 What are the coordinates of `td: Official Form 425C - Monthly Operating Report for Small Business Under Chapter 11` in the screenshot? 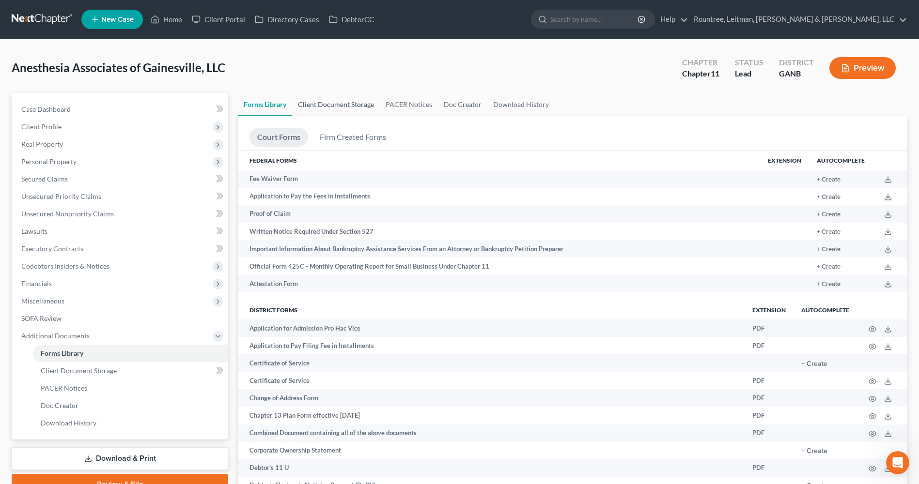 It's located at (499, 266).